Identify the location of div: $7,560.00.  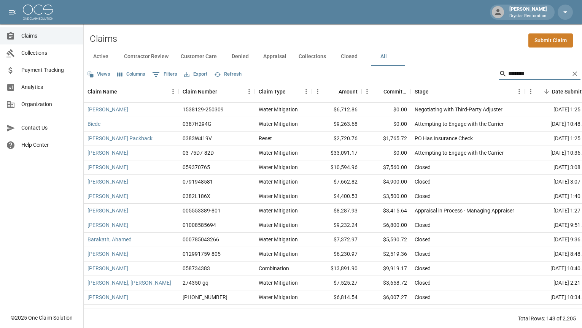
(386, 168).